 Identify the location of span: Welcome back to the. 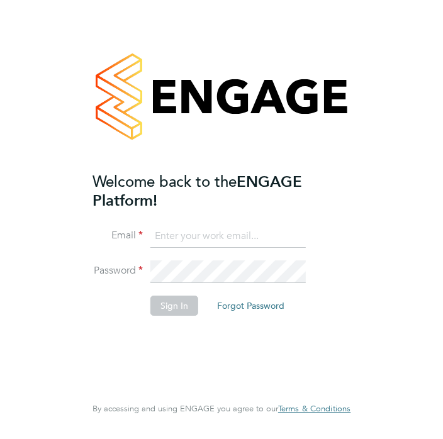
(164, 181).